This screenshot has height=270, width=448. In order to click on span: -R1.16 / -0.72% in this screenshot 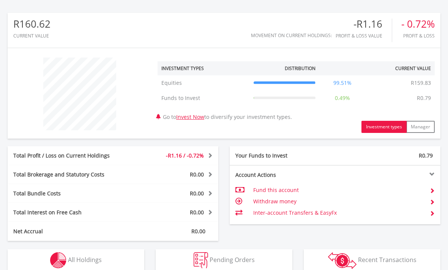, I will do `click(185, 156)`.